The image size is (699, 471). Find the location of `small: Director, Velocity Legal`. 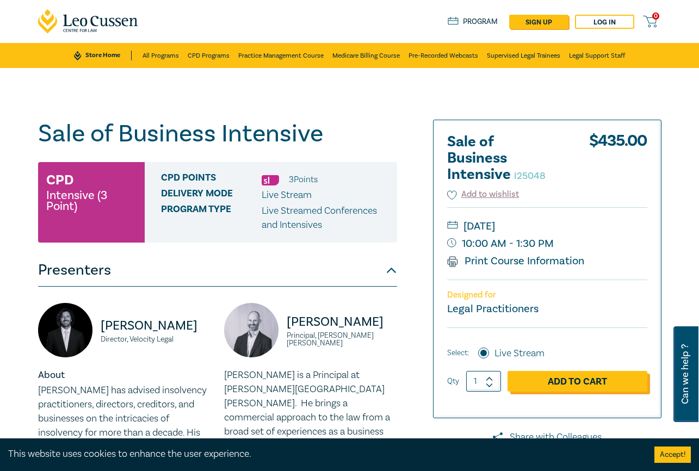

small: Director, Velocity Legal is located at coordinates (156, 339).